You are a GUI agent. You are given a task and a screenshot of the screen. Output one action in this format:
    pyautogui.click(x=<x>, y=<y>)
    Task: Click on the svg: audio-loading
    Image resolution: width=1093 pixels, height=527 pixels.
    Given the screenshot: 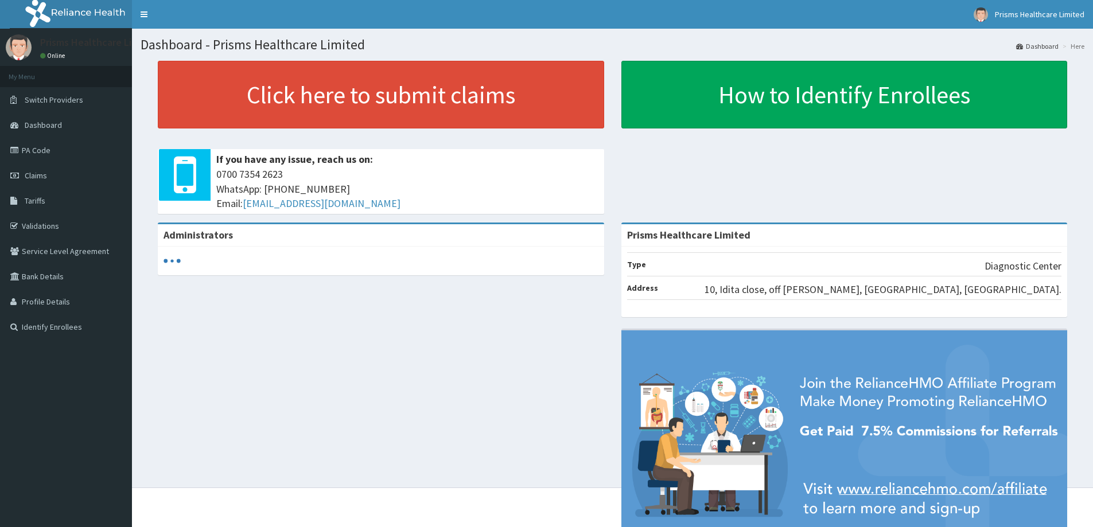 What is the action you would take?
    pyautogui.click(x=172, y=261)
    